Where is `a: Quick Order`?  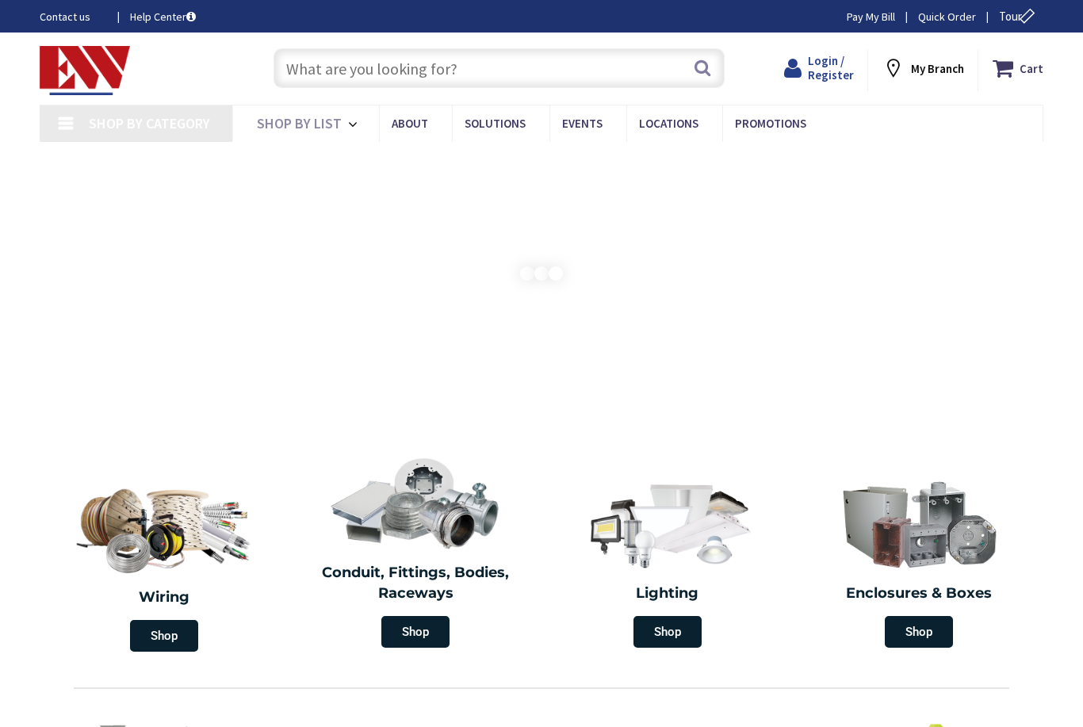
a: Quick Order is located at coordinates (947, 17).